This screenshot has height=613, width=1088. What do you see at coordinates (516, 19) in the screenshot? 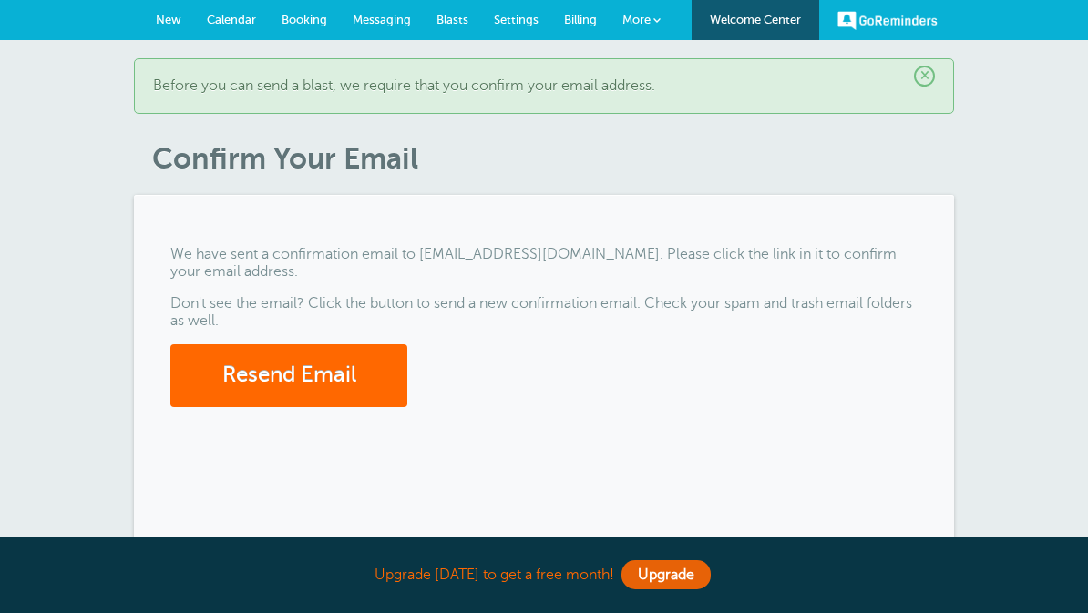
I see `span: Settings` at bounding box center [516, 19].